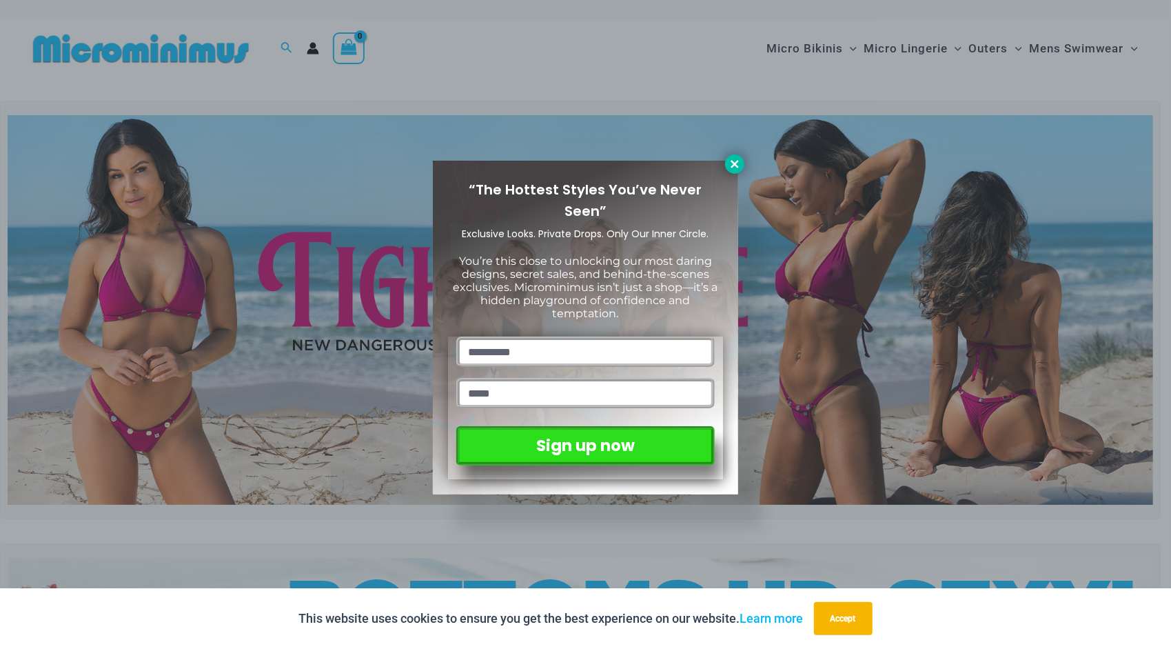 This screenshot has width=1171, height=649. What do you see at coordinates (735, 164) in the screenshot?
I see `button: Close` at bounding box center [735, 164].